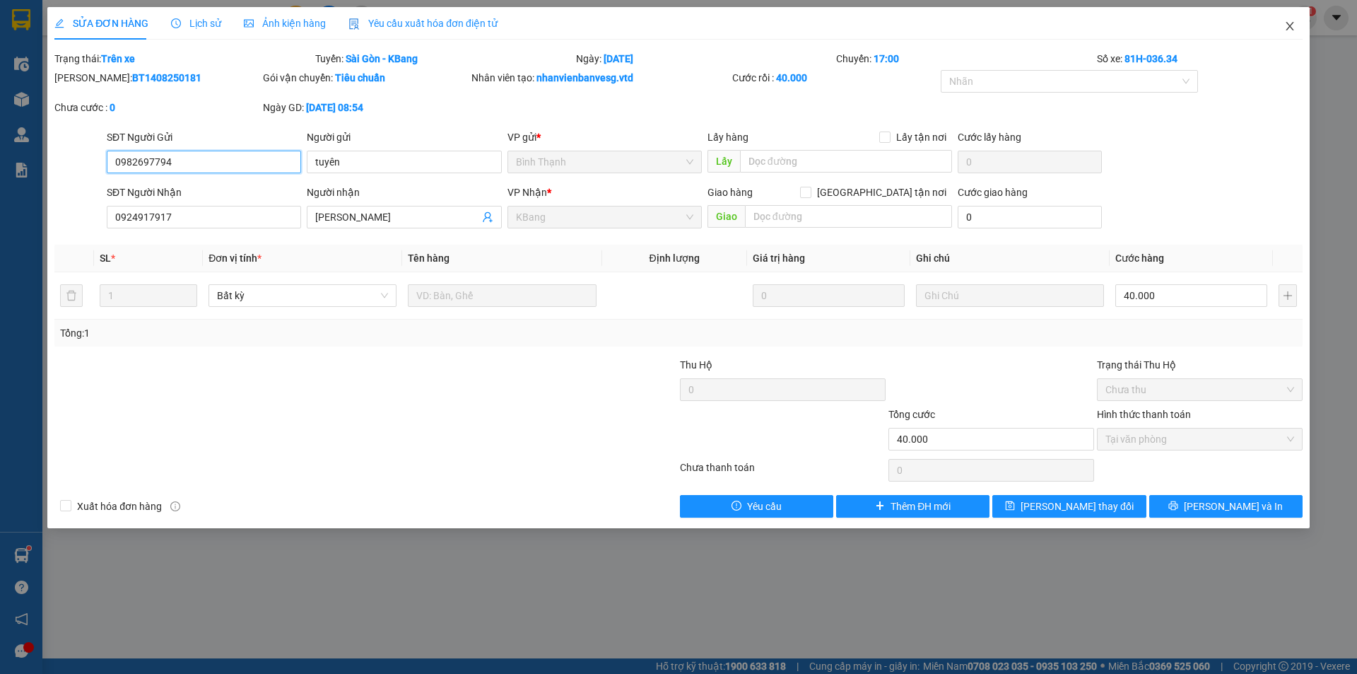 The width and height of the screenshot is (1357, 674). I want to click on span: KBang, so click(604, 217).